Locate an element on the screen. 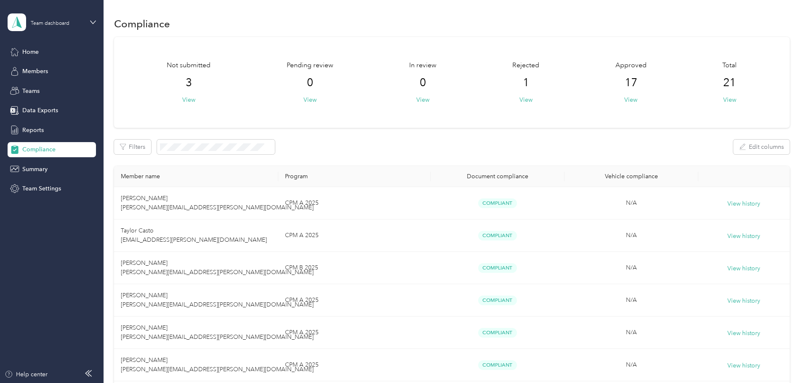 This screenshot has height=383, width=804. span: Teams is located at coordinates (31, 91).